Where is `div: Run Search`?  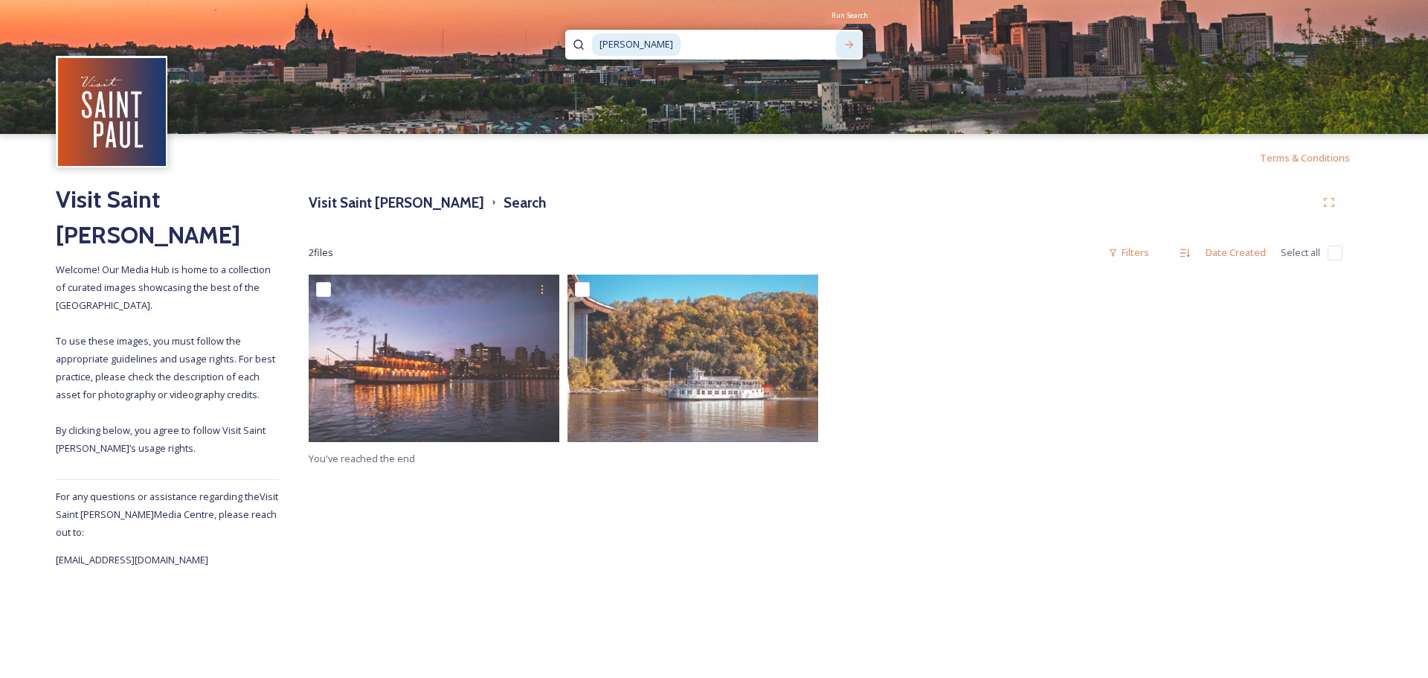
div: Run Search is located at coordinates (849, 16).